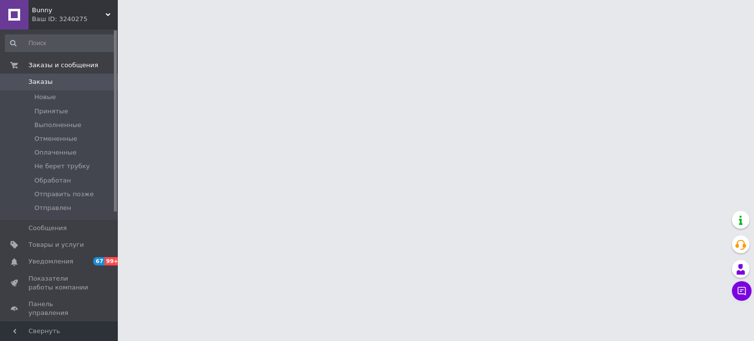 The image size is (754, 341). Describe the element at coordinates (69, 10) in the screenshot. I see `span: Bunny` at that location.